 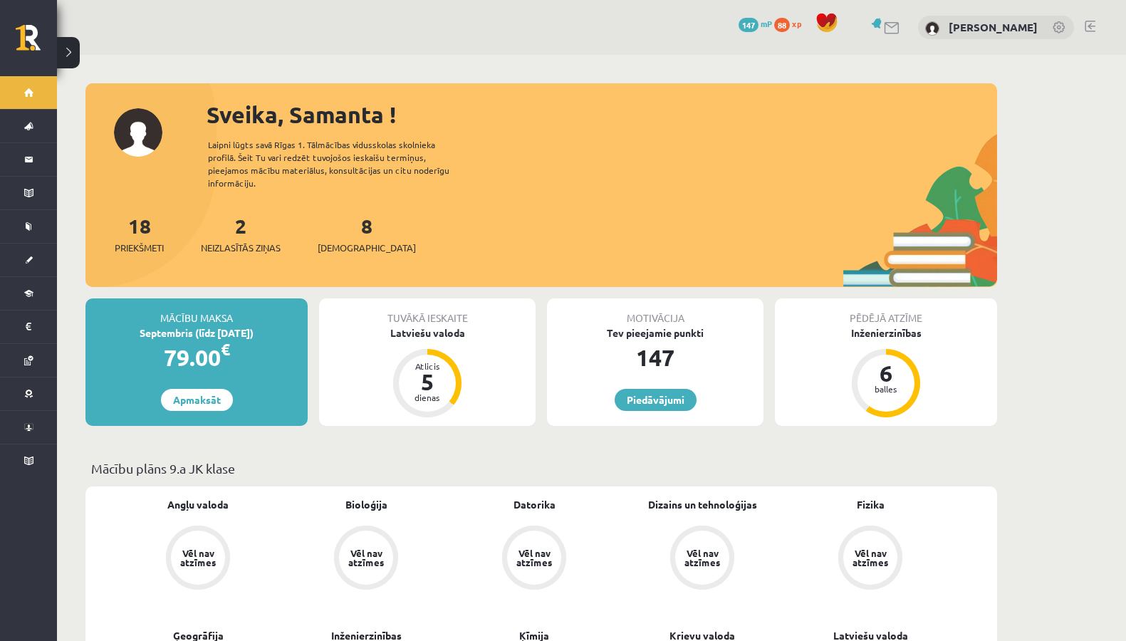 I want to click on a: Dizains un tehnoloģijas, so click(x=702, y=504).